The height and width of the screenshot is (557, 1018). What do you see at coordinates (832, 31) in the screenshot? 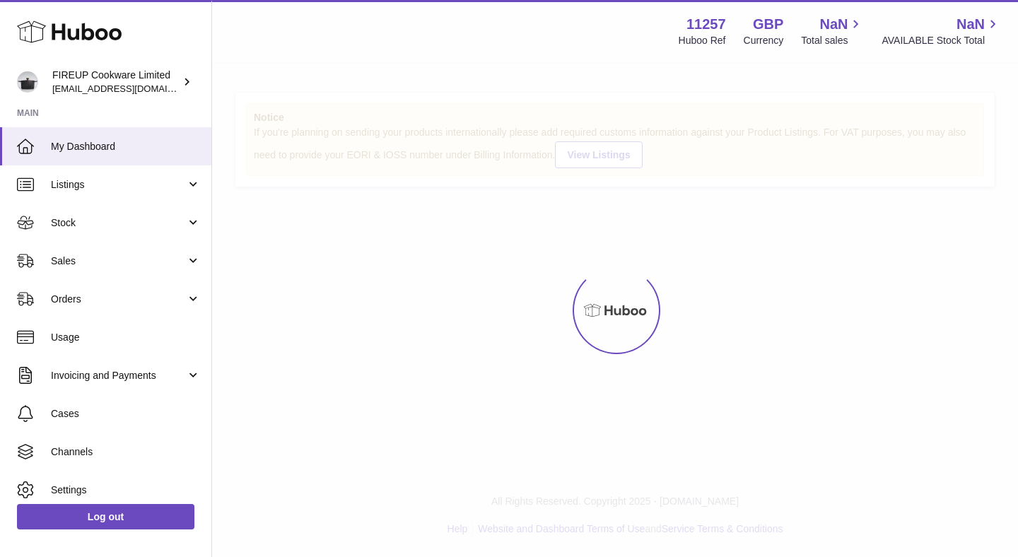
I see `a: NaN Total sales` at bounding box center [832, 31].